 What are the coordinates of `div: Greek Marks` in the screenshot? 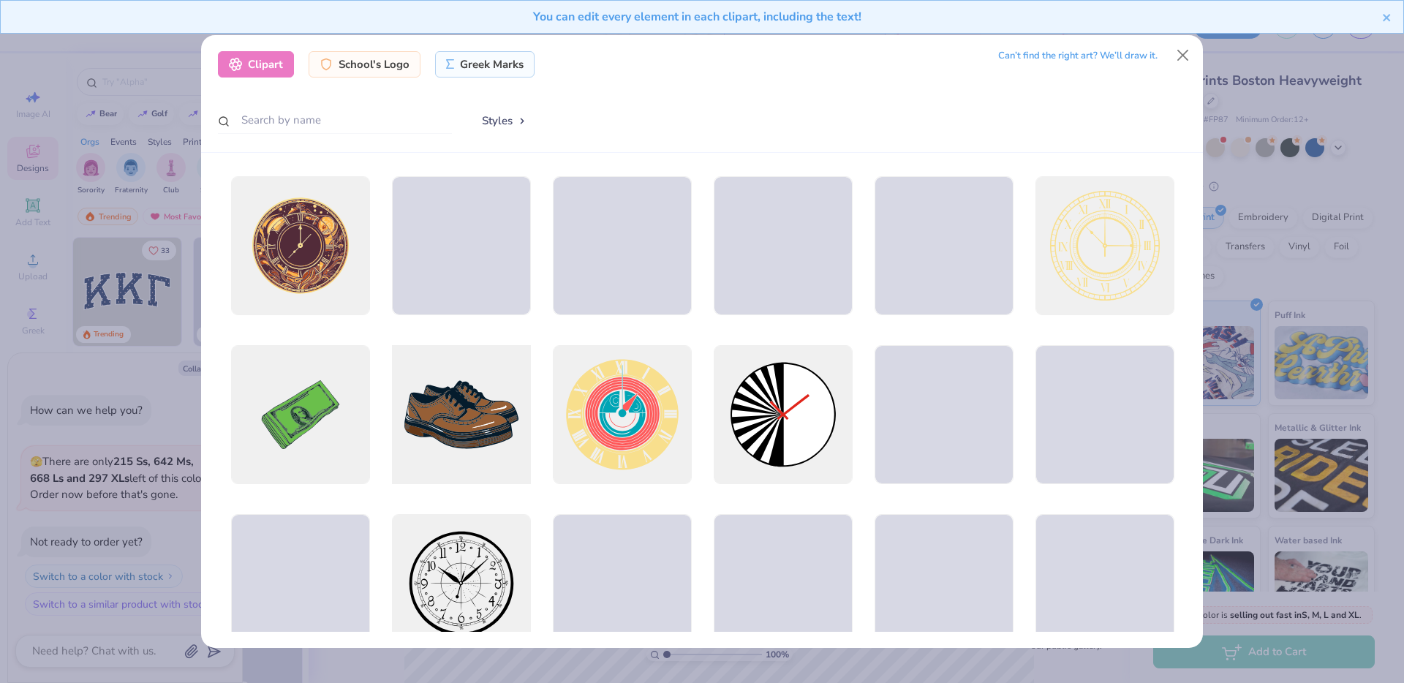 It's located at (485, 64).